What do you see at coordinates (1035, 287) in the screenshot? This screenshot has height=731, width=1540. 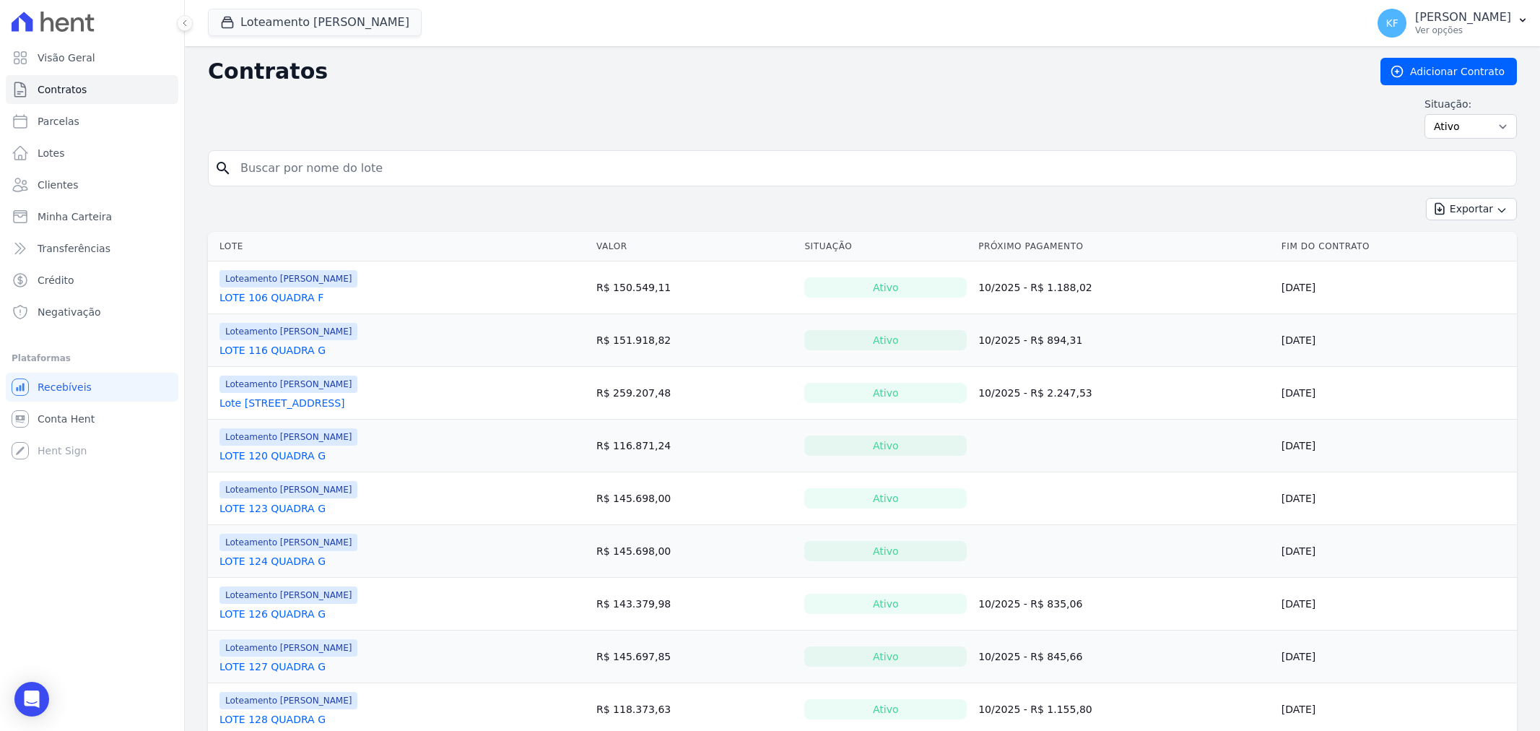 I see `a: 10/2025 - R$ 1.188,02` at bounding box center [1035, 287].